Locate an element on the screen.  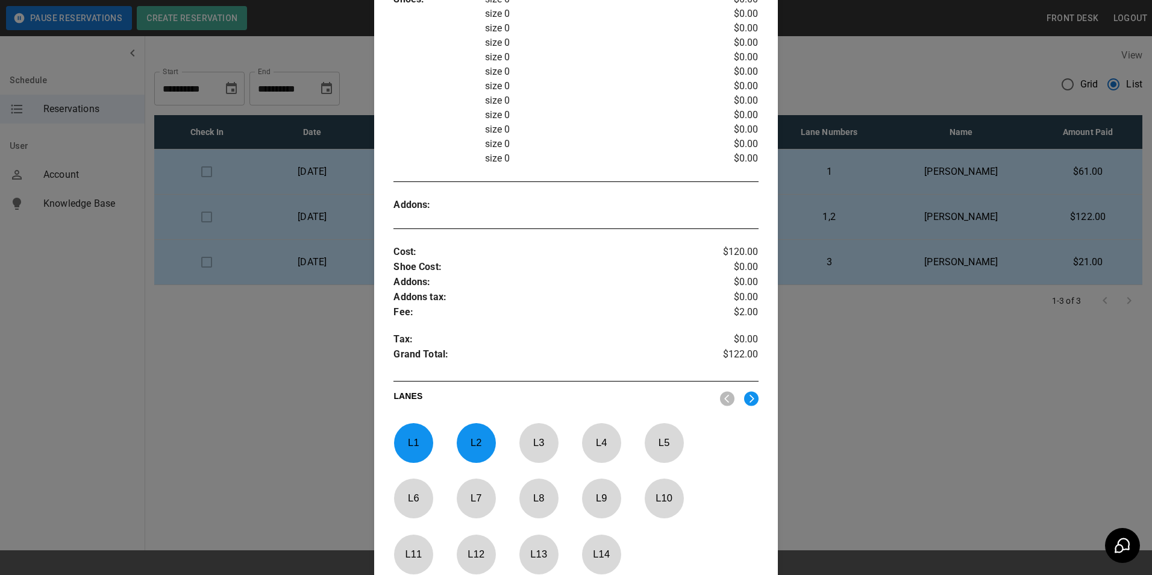
p: L 6 is located at coordinates (413, 498).